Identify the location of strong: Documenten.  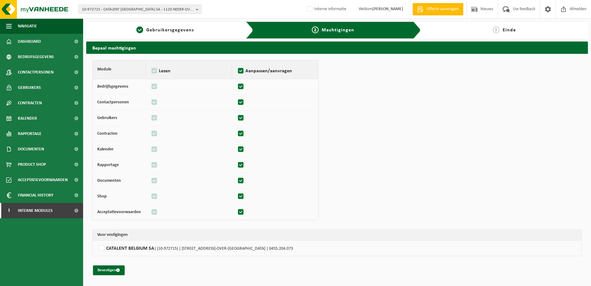
(109, 181).